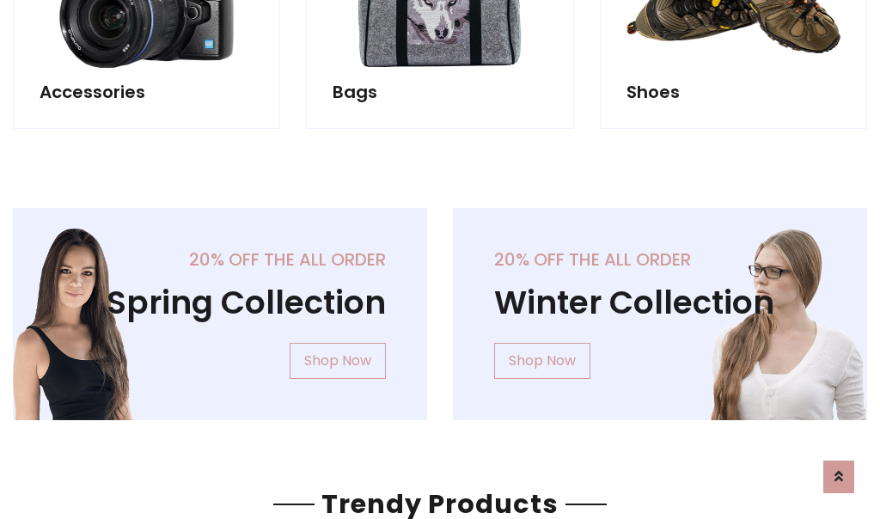 The image size is (880, 519). What do you see at coordinates (439, 92) in the screenshot?
I see `h5: Bags` at bounding box center [439, 92].